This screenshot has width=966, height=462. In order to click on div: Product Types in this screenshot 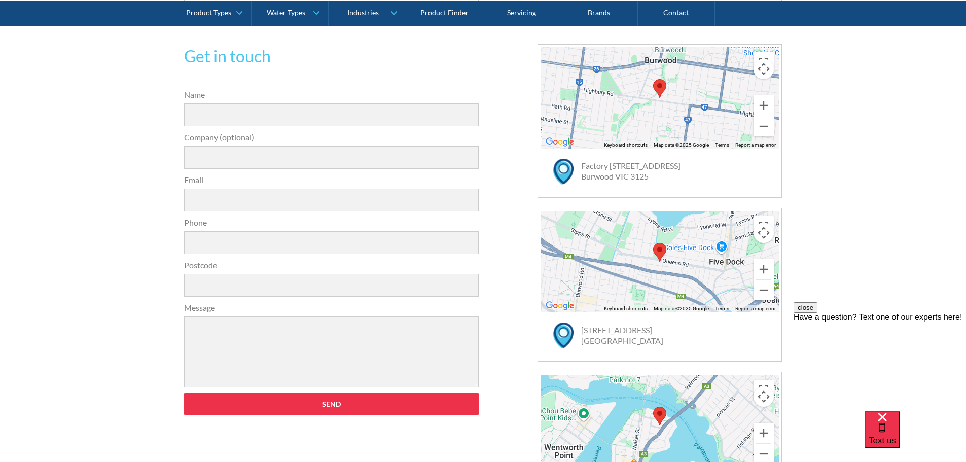, I will do `click(208, 12)`.